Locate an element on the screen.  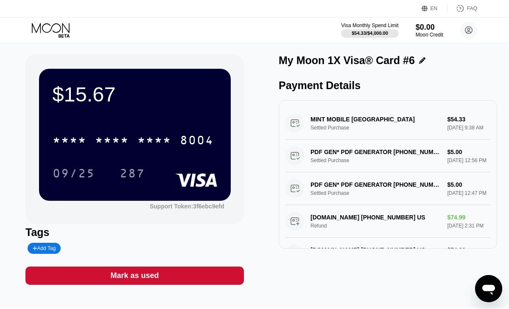
div: Payment Details is located at coordinates (388, 85).